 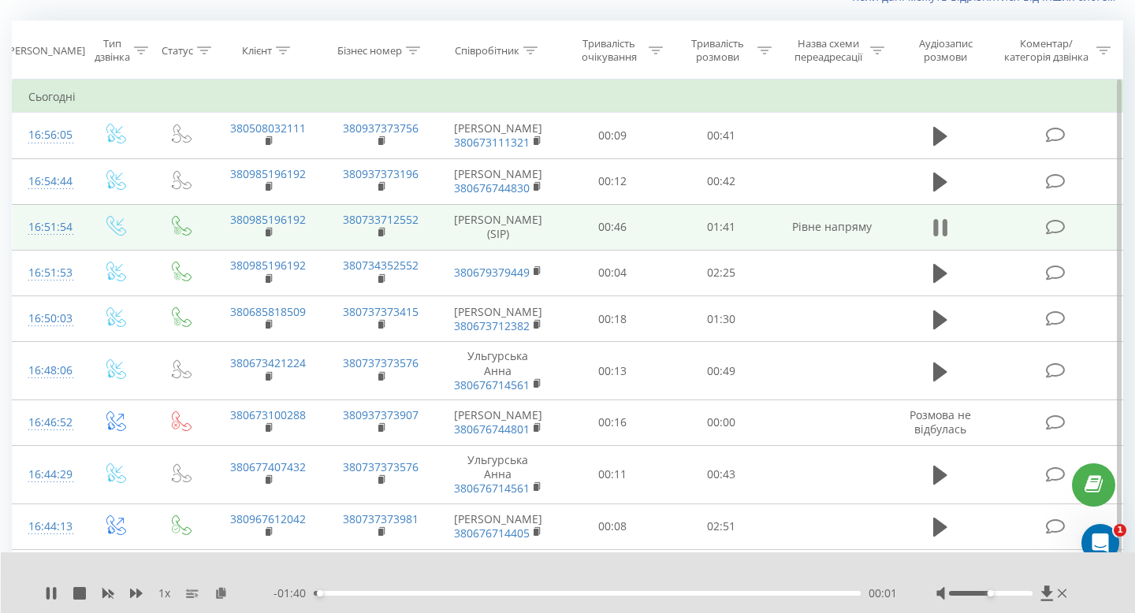 What do you see at coordinates (381, 519) in the screenshot?
I see `a: 380737373981` at bounding box center [381, 519].